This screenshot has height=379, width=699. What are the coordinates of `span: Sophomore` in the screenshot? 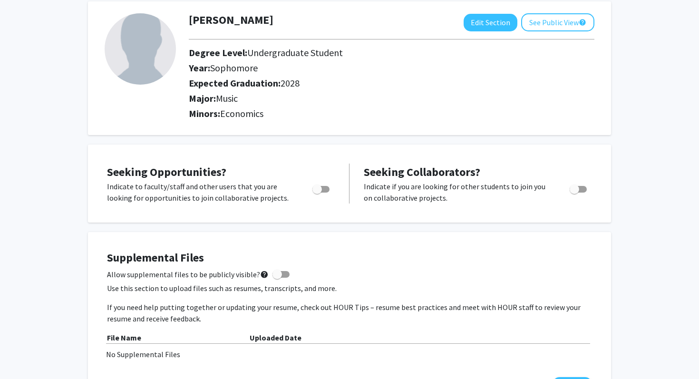 It's located at (234, 68).